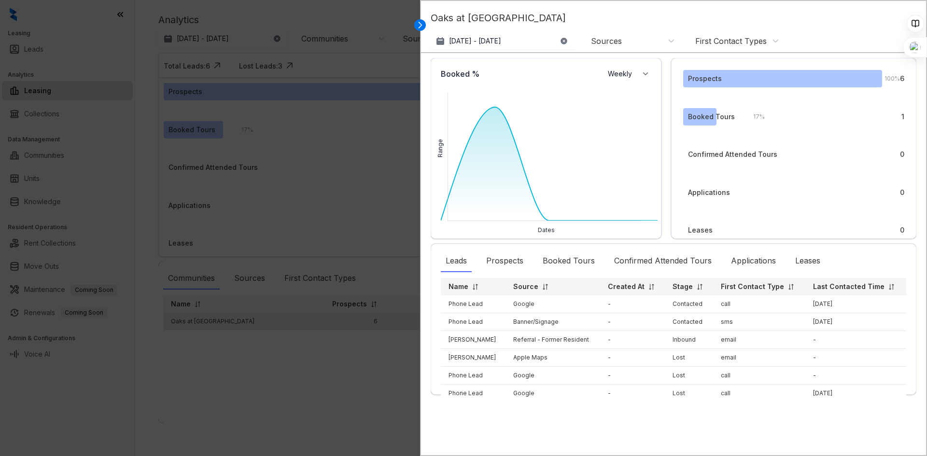 This screenshot has height=456, width=927. I want to click on div: 1, so click(903, 117).